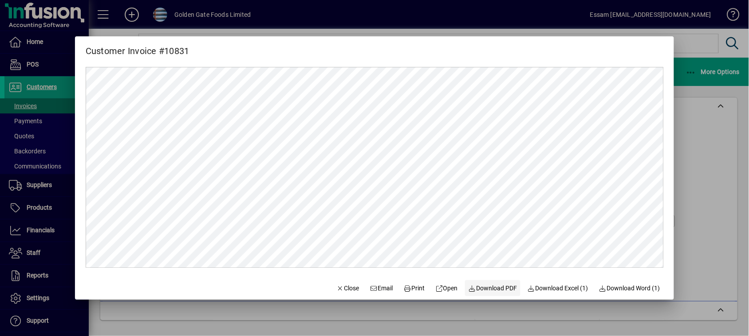 This screenshot has width=749, height=336. Describe the element at coordinates (414, 289) in the screenshot. I see `button: Print` at that location.